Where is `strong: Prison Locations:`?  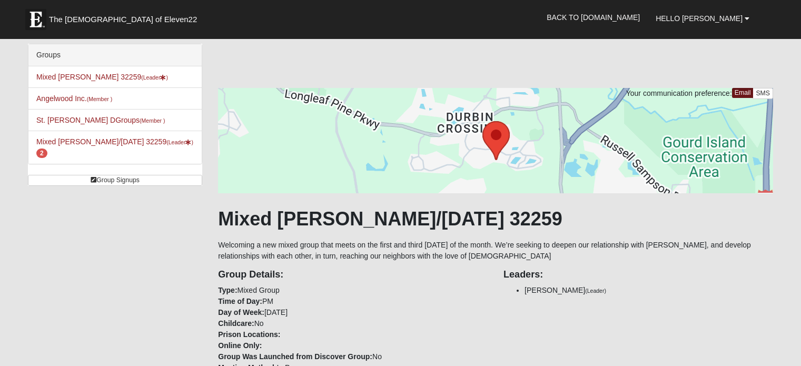
strong: Prison Locations: is located at coordinates (249, 334).